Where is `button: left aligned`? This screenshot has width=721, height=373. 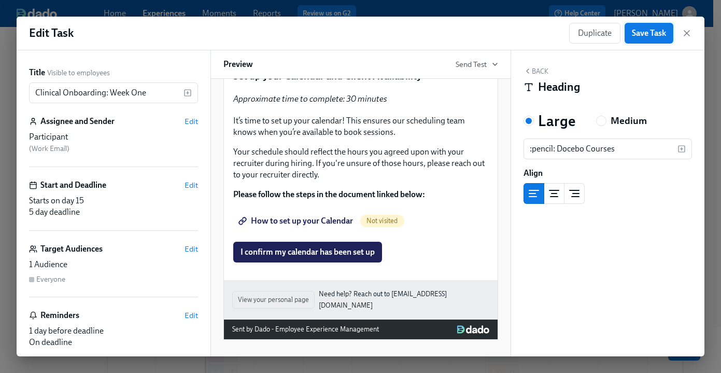 button: left aligned is located at coordinates (534, 193).